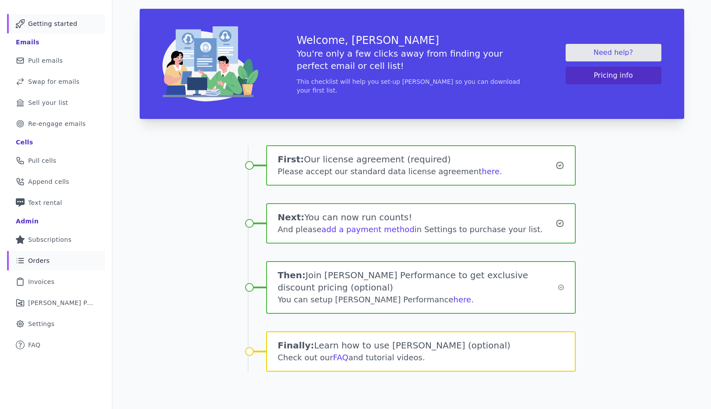 This screenshot has width=711, height=409. Describe the element at coordinates (56, 82) in the screenshot. I see `a: Swap for emails` at that location.